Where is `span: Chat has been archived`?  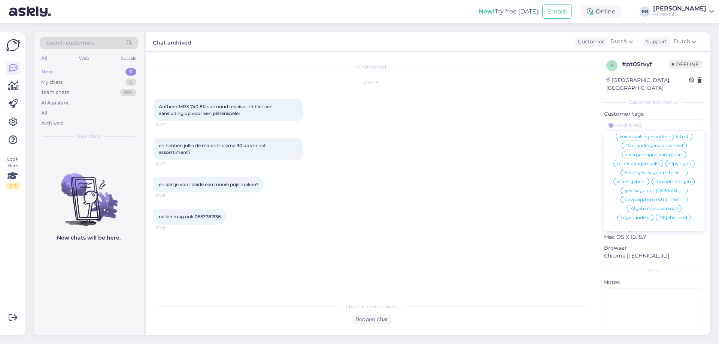
span: Chat has been archived is located at coordinates (372, 307).